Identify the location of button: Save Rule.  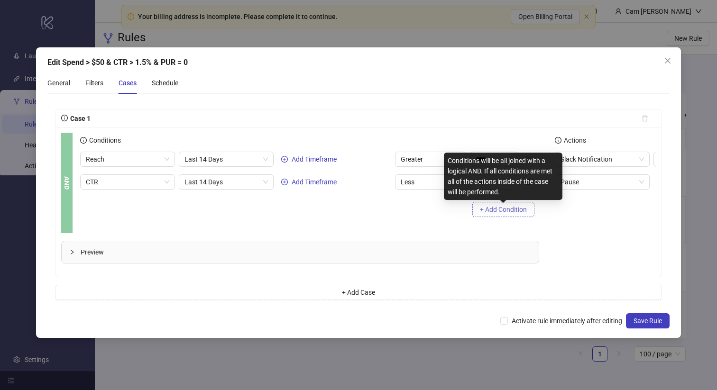
(648, 321).